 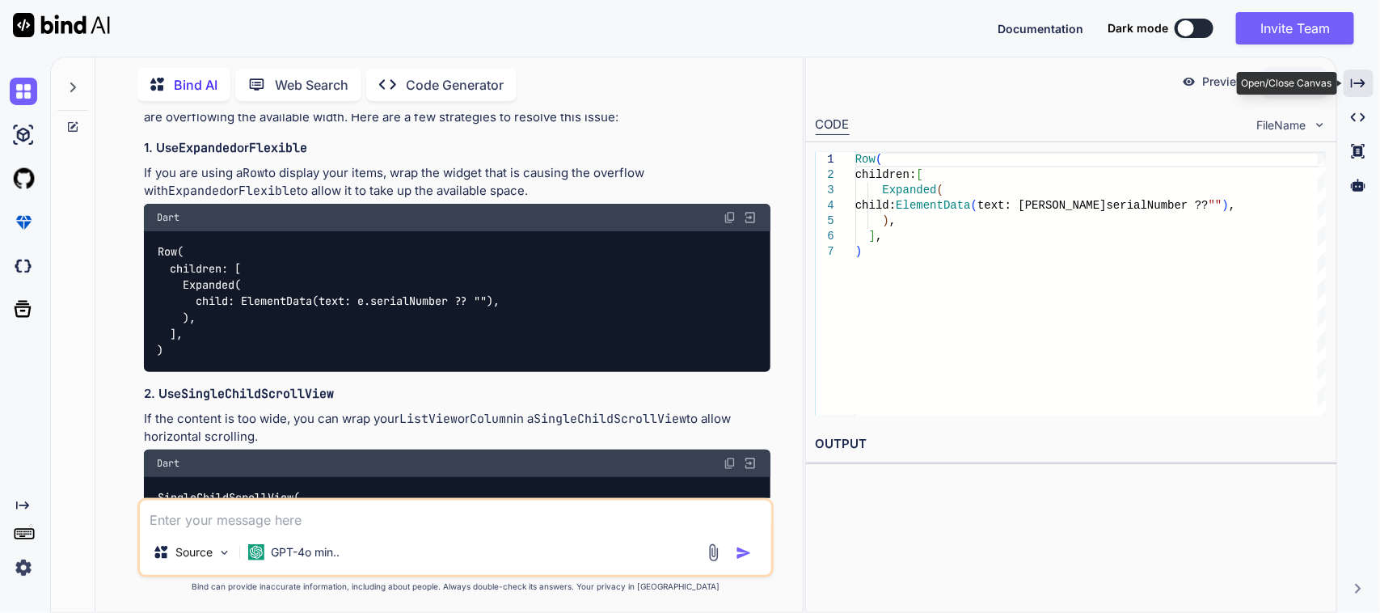 I want to click on div: 4, so click(x=825, y=205).